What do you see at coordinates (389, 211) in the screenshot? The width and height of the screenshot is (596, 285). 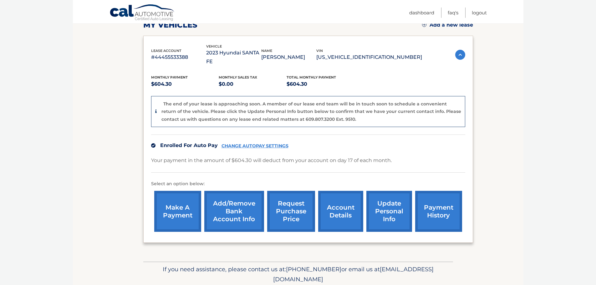 I see `a: update personal info` at bounding box center [389, 211].